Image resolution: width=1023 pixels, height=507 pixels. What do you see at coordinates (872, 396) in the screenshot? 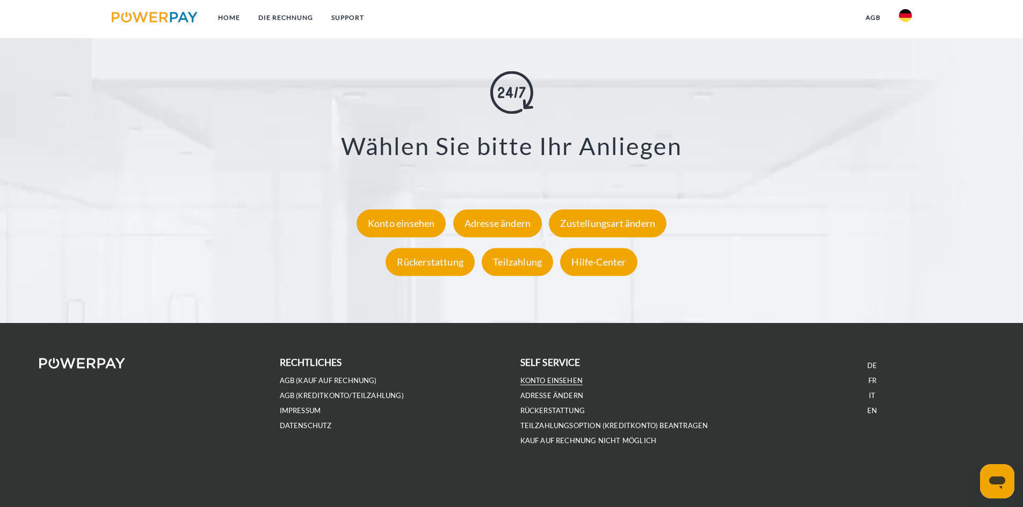
I see `a: IT` at bounding box center [872, 396].